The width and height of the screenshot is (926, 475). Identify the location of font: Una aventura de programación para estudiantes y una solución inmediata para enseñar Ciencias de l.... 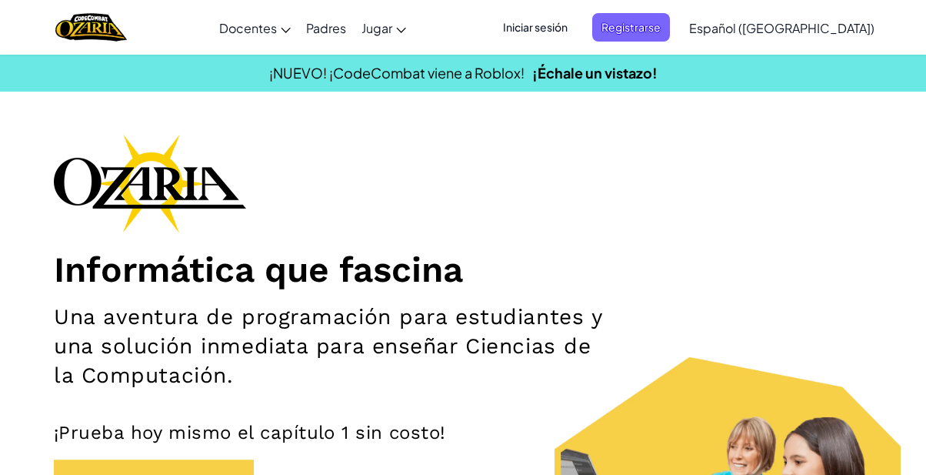
(328, 345).